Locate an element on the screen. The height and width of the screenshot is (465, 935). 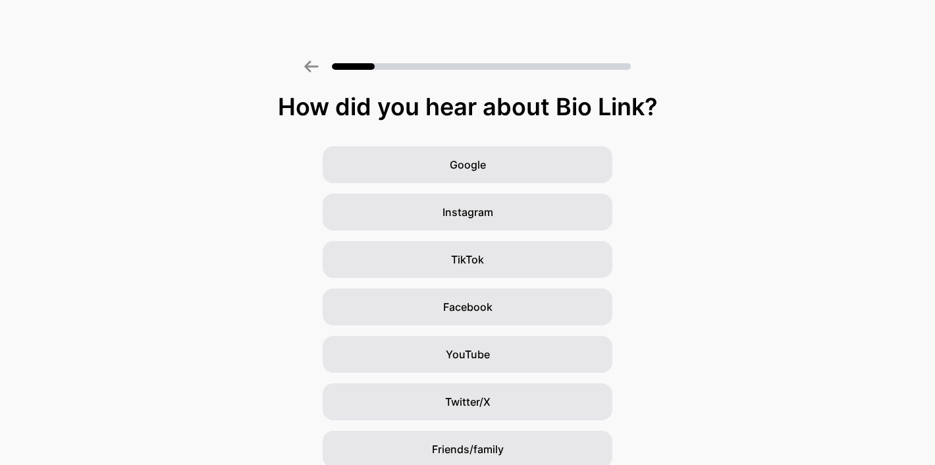
span: YouTube is located at coordinates (468, 354).